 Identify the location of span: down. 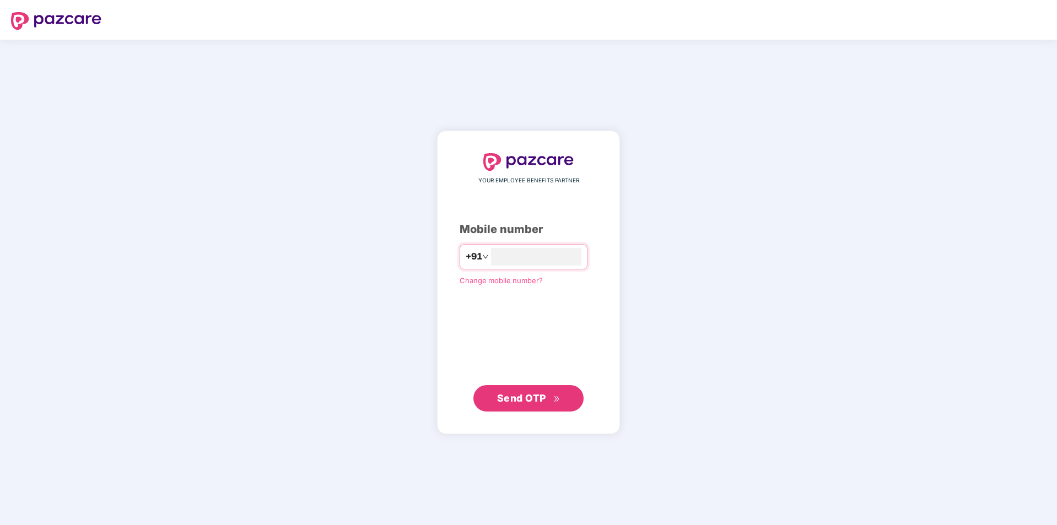
(485, 257).